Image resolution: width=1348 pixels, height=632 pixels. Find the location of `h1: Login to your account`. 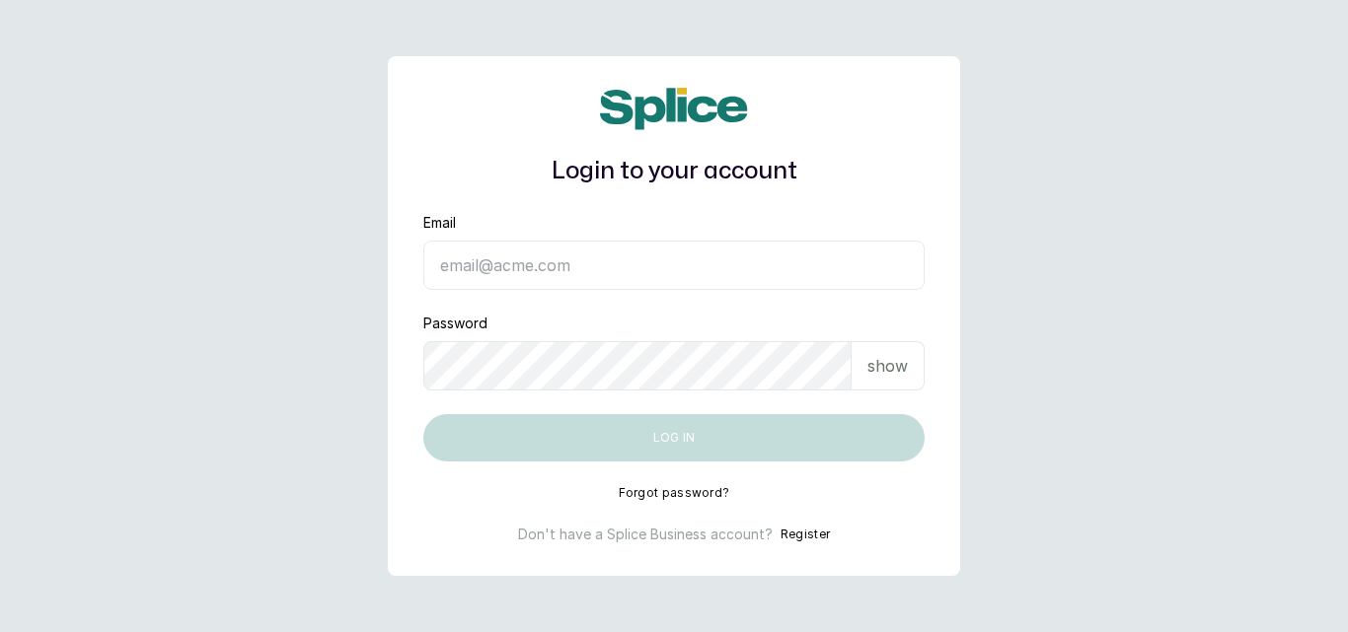

h1: Login to your account is located at coordinates (674, 172).